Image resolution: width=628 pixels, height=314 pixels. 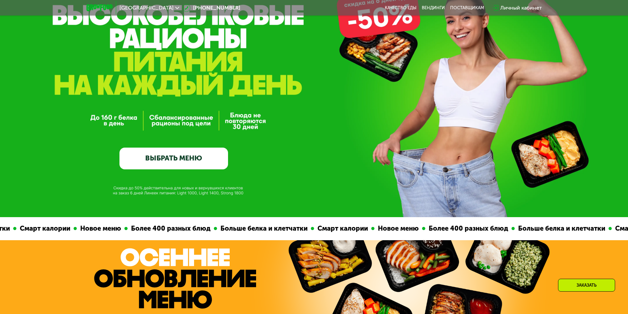 What do you see at coordinates (400, 8) in the screenshot?
I see `a: Качество еды` at bounding box center [400, 8].